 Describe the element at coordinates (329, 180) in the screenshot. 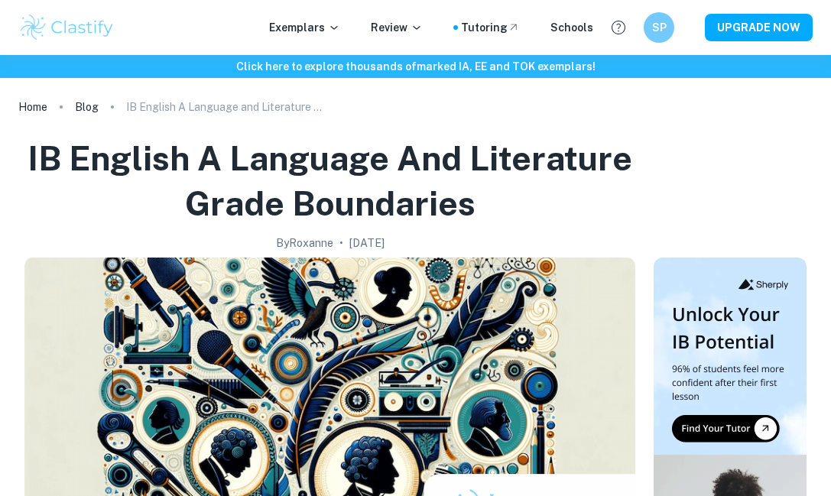

I see `h1: IB English A Language and Literature Grade Boundaries` at that location.